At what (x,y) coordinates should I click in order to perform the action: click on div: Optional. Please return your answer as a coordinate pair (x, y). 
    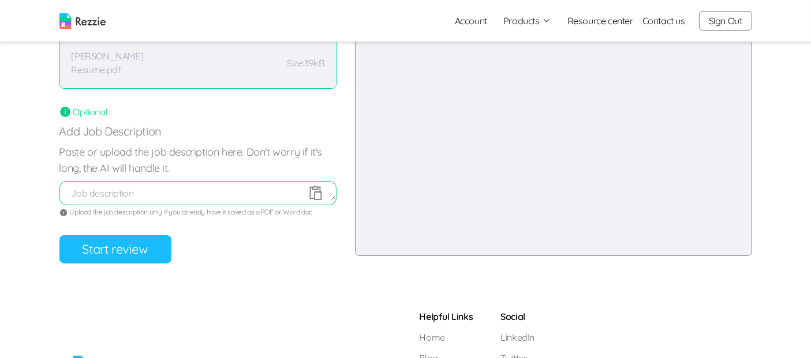
    Looking at the image, I should click on (198, 112).